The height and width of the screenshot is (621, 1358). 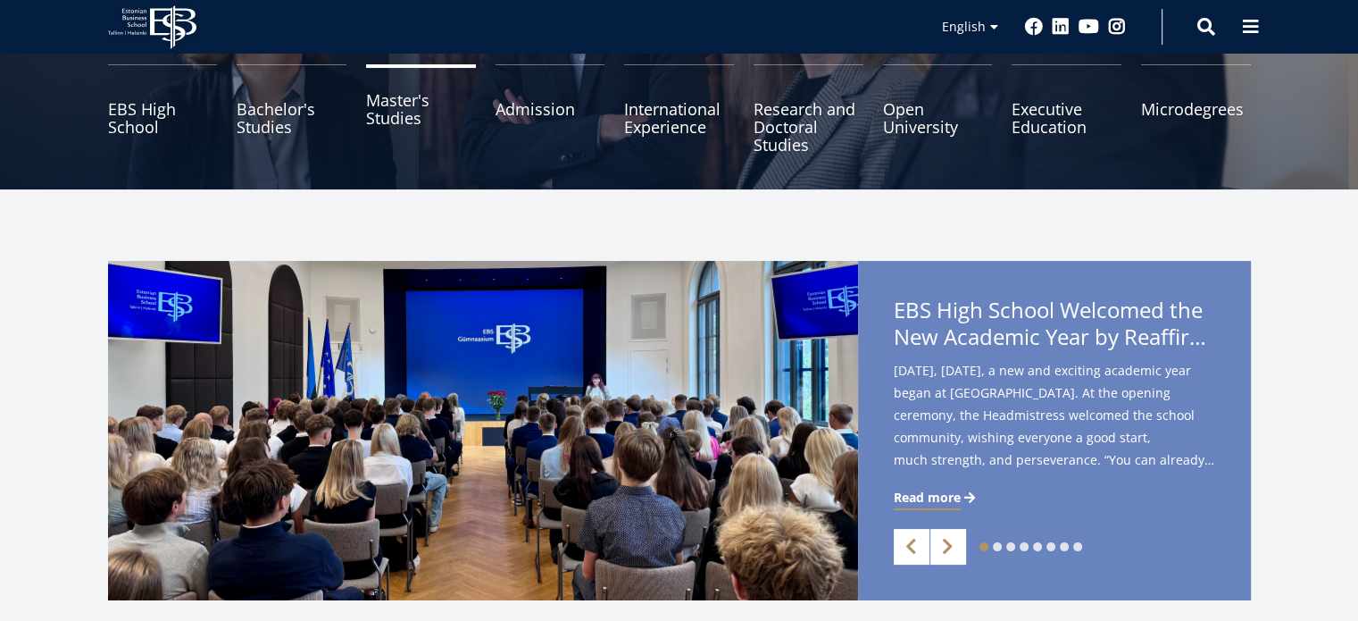 What do you see at coordinates (483, 430) in the screenshot?
I see `img: a` at bounding box center [483, 430].